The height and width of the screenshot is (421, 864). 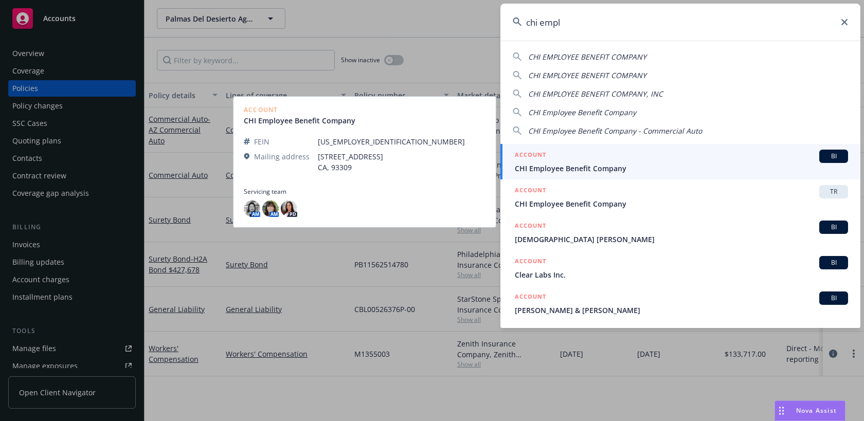 I want to click on div: Drag to move, so click(x=781, y=411).